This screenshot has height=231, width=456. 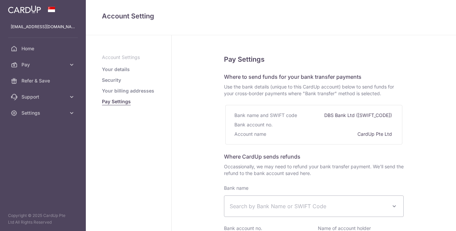 I want to click on span: Use the bank details (unique to this CardUp account) below to send funds for your cross-border pa..., so click(x=314, y=90).